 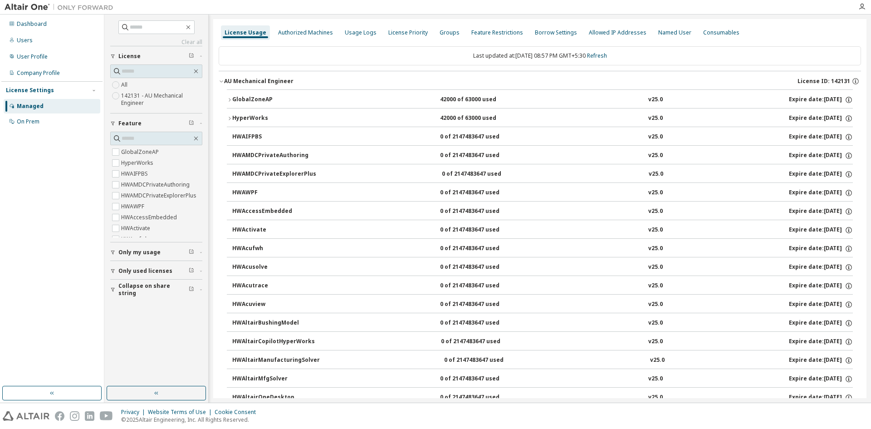 I want to click on label: HWActivate, so click(x=137, y=228).